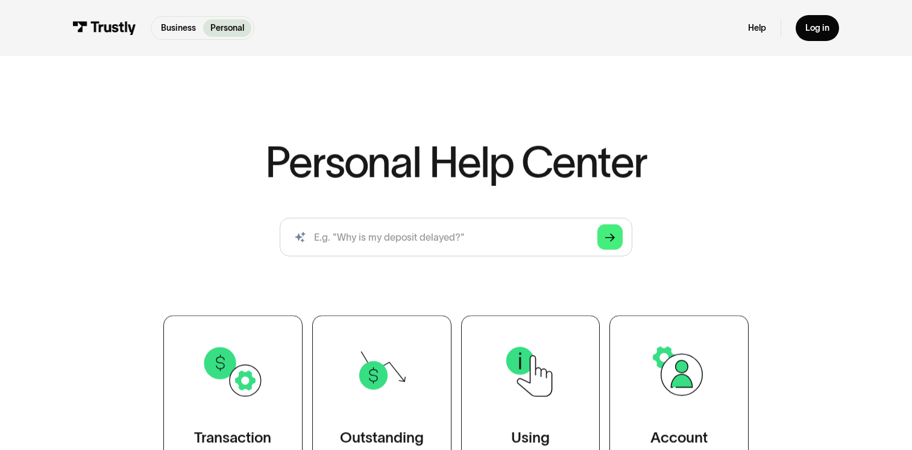  I want to click on a: Personal, so click(227, 28).